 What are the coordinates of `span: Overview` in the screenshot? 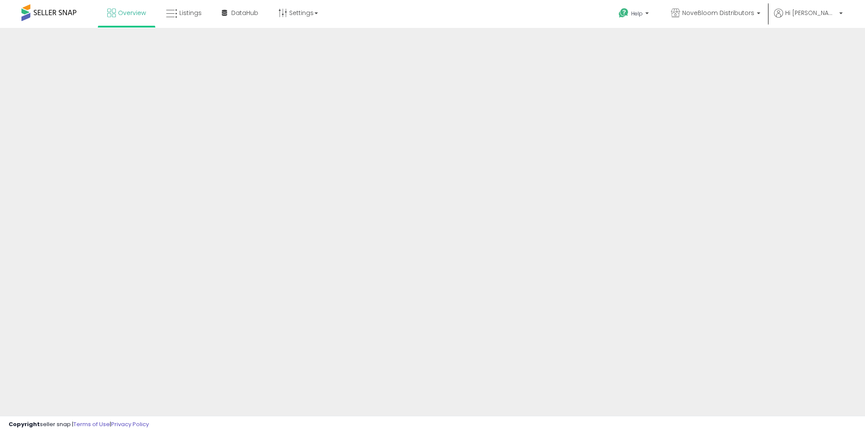 It's located at (132, 13).